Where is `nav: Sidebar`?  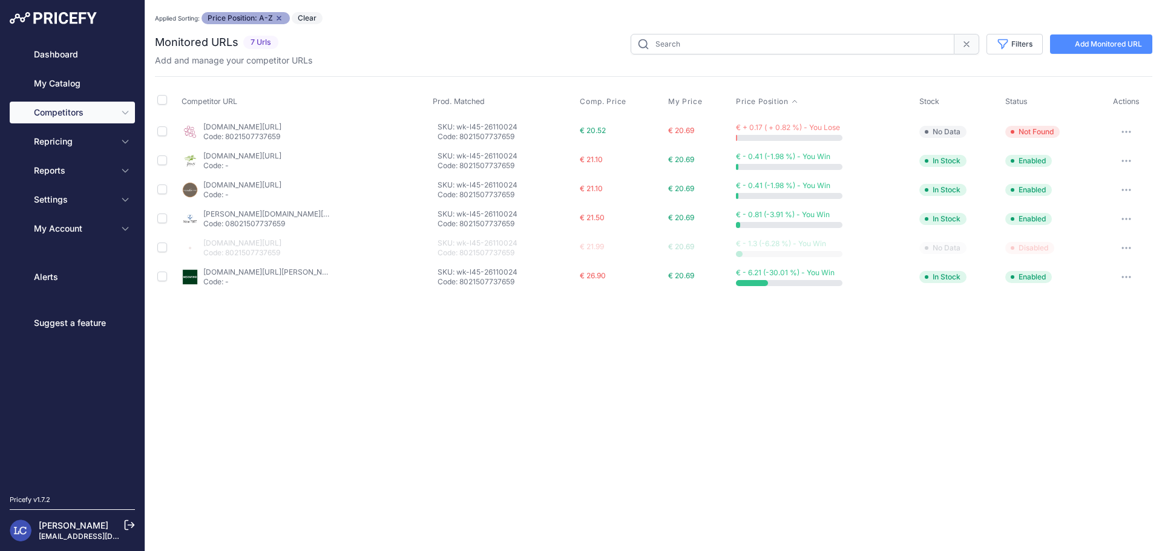
nav: Sidebar is located at coordinates (72, 262).